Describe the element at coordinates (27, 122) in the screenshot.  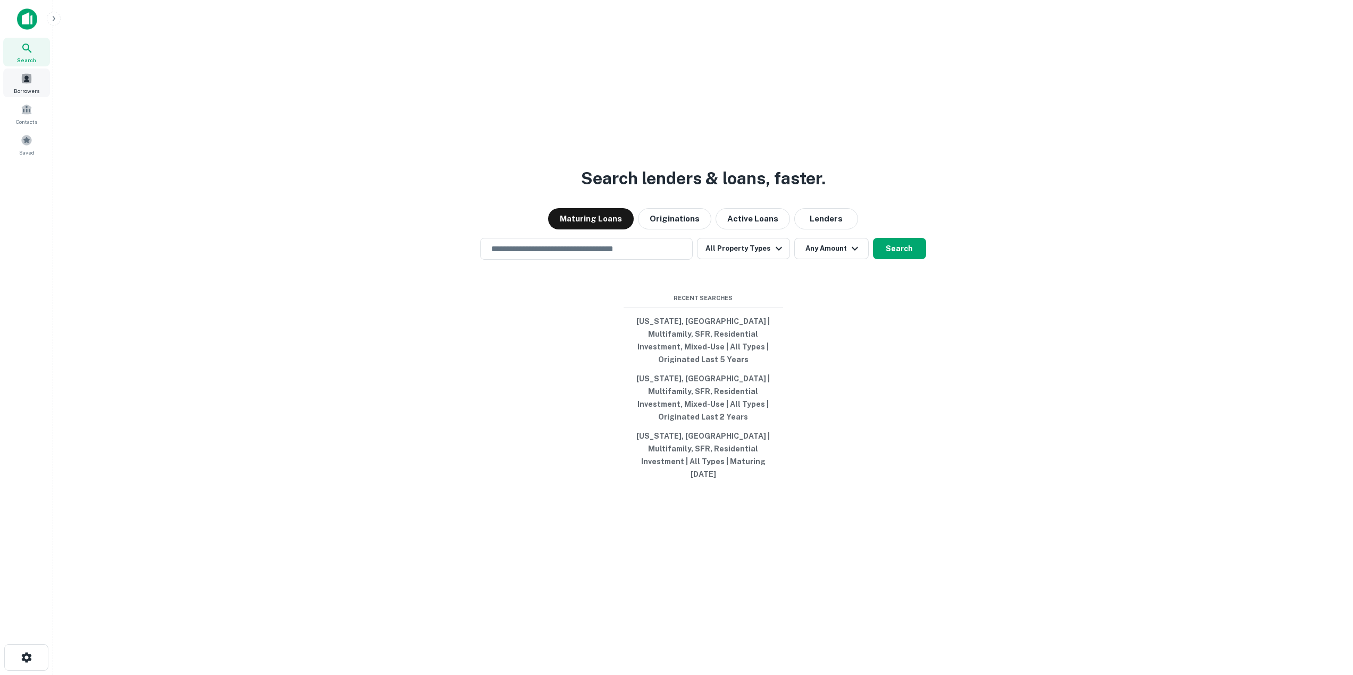
I see `span: Contacts` at that location.